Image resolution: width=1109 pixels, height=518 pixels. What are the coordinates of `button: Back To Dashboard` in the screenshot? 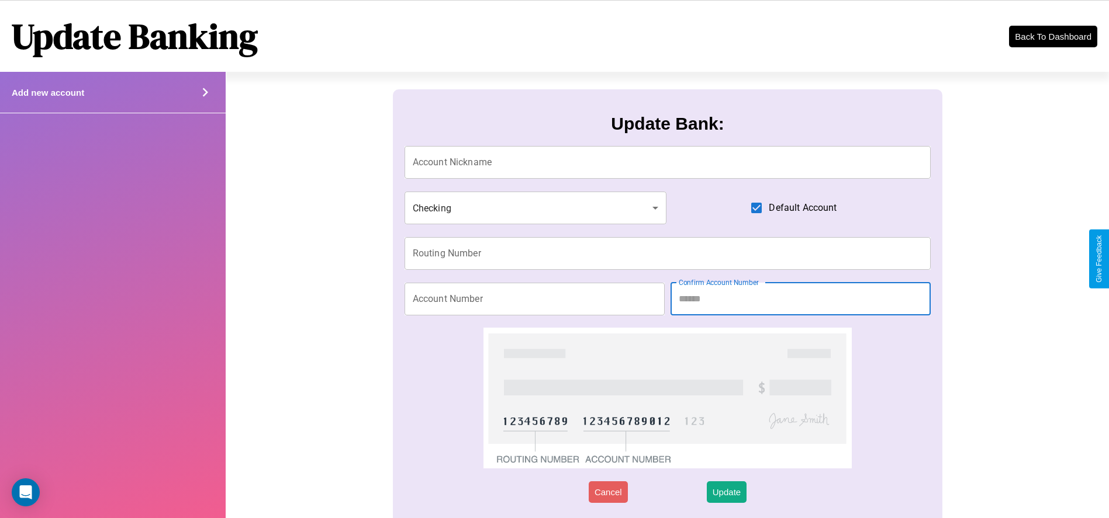 It's located at (1052, 36).